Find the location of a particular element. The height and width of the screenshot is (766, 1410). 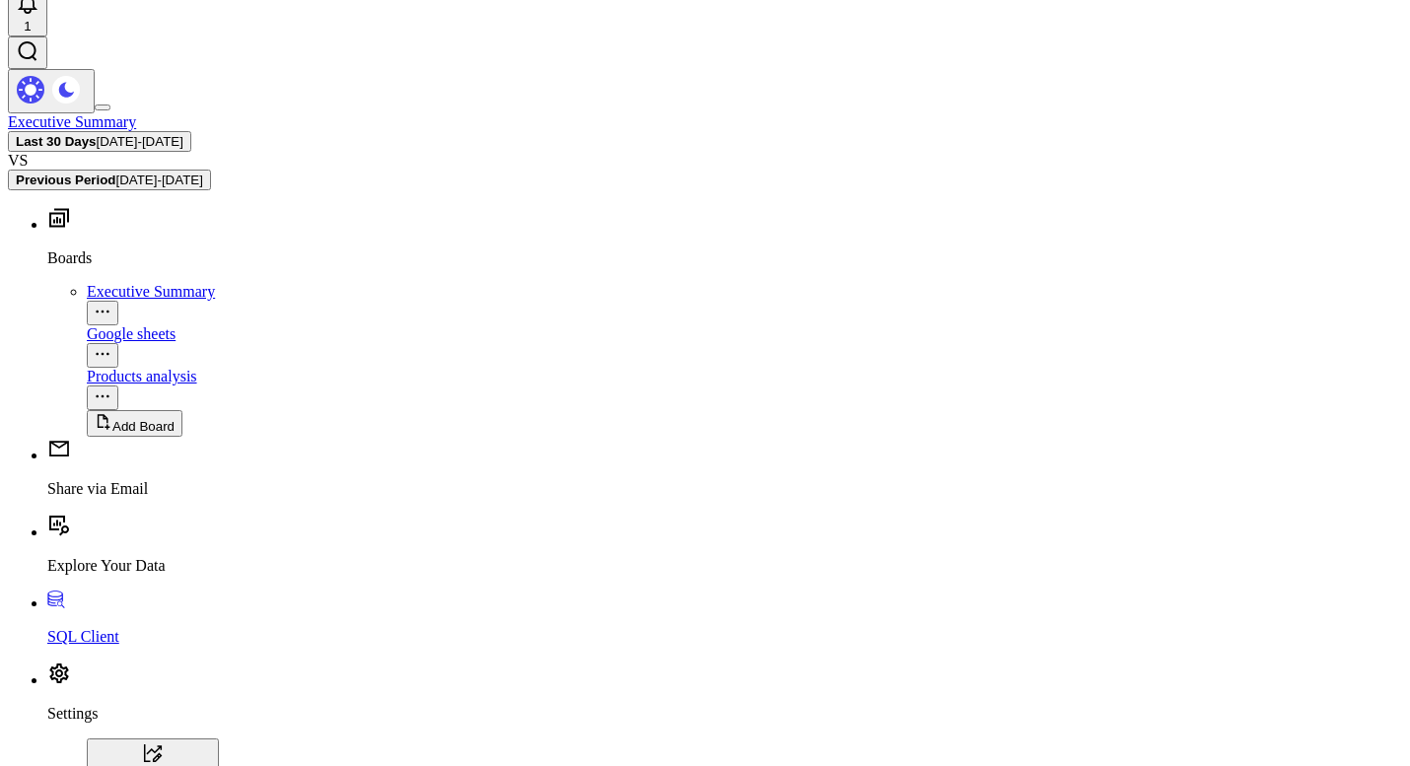

span: Add Board is located at coordinates (143, 426).